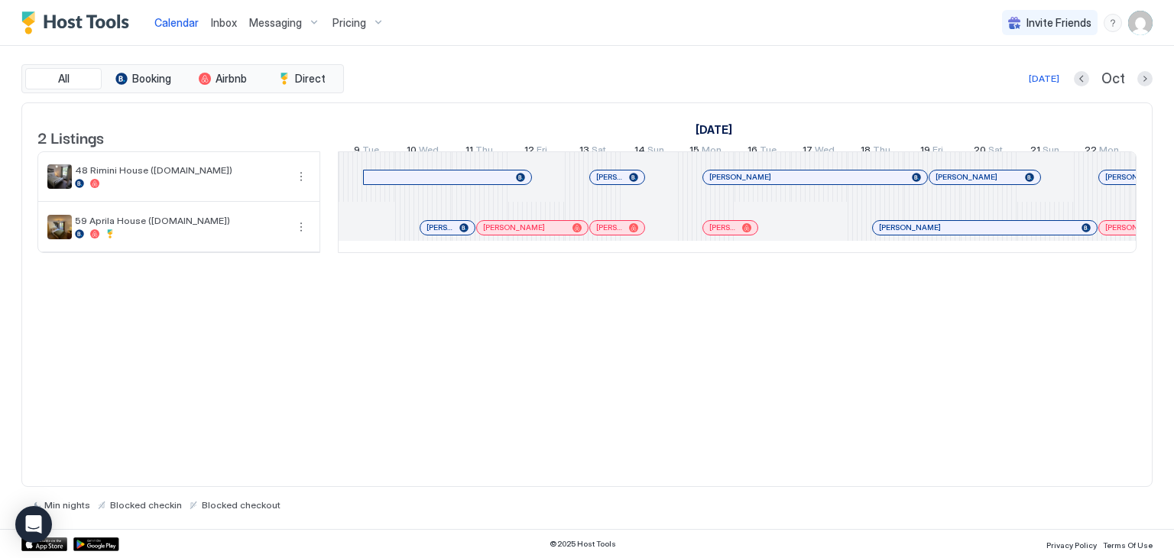 The height and width of the screenshot is (558, 1174). I want to click on a: September 13, 2025, so click(592, 151).